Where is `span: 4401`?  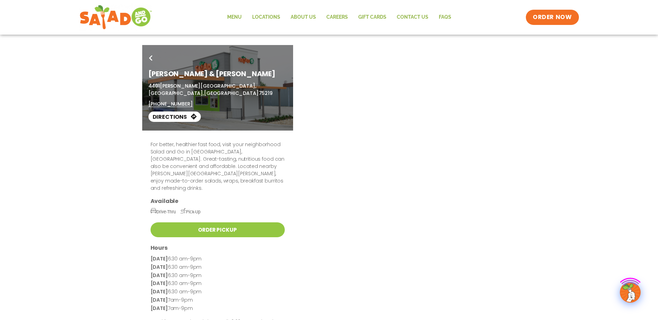
span: 4401 is located at coordinates (154, 86).